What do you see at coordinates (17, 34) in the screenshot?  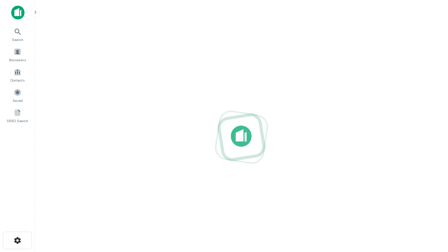 I see `div: Search` at bounding box center [17, 34].